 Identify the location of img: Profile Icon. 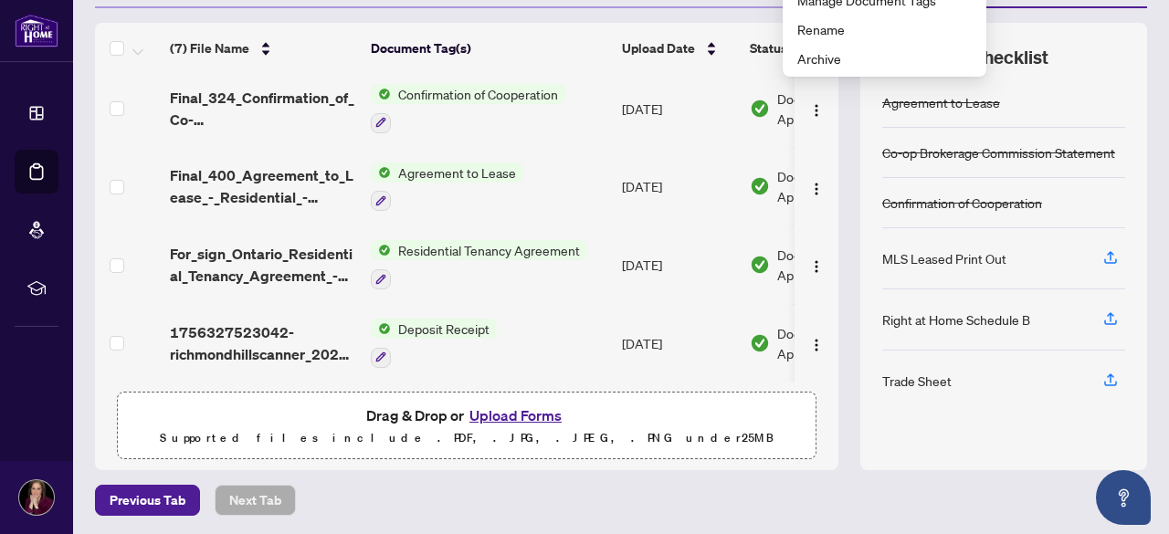
(37, 498).